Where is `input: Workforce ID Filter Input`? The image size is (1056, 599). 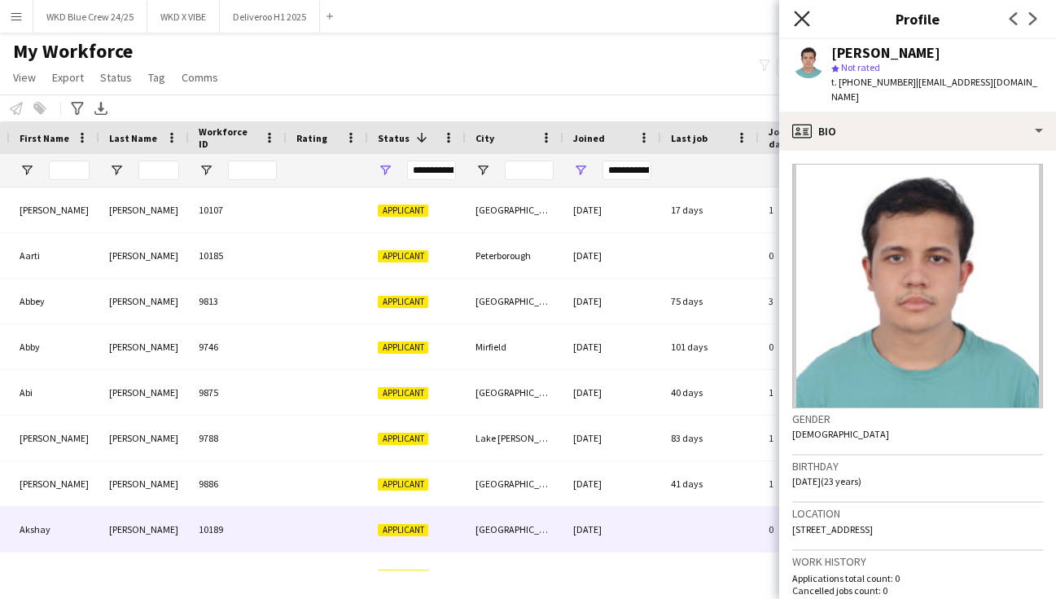 input: Workforce ID Filter Input is located at coordinates (252, 170).